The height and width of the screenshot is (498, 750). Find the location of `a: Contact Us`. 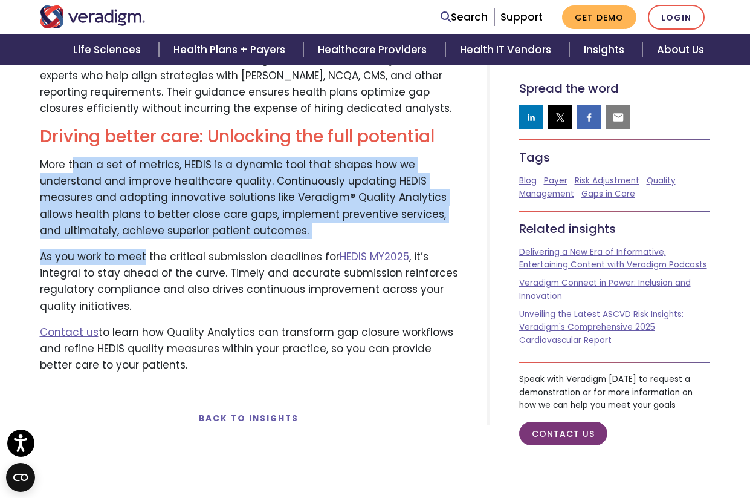

a: Contact Us is located at coordinates (563, 433).